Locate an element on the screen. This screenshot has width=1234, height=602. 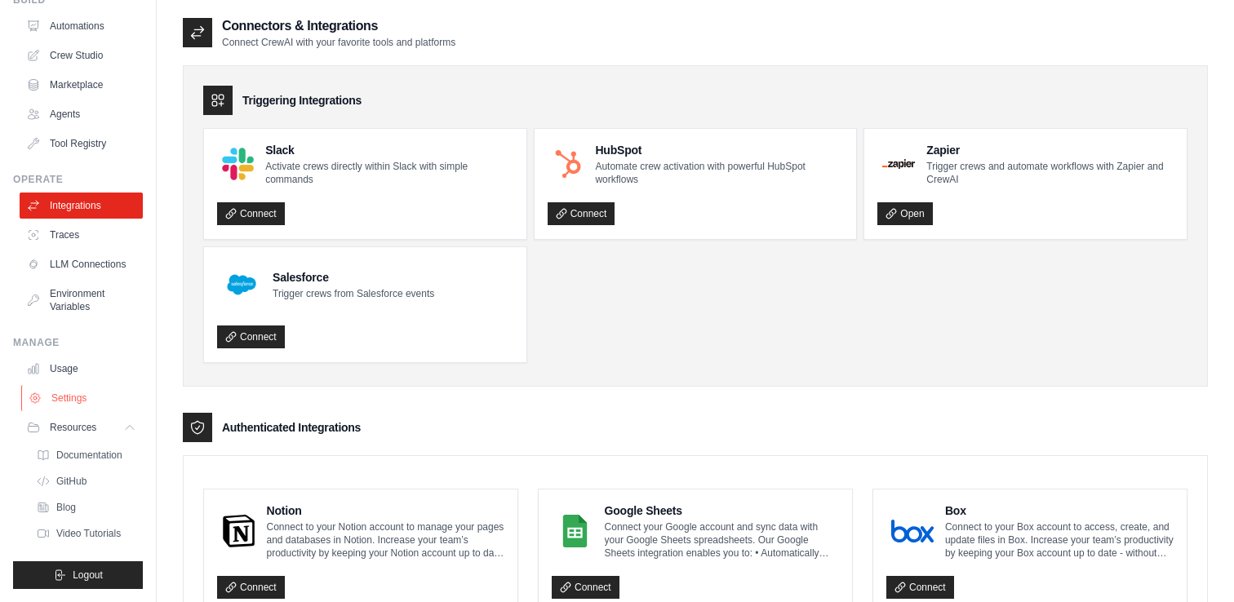
h4: Box is located at coordinates (1059, 511).